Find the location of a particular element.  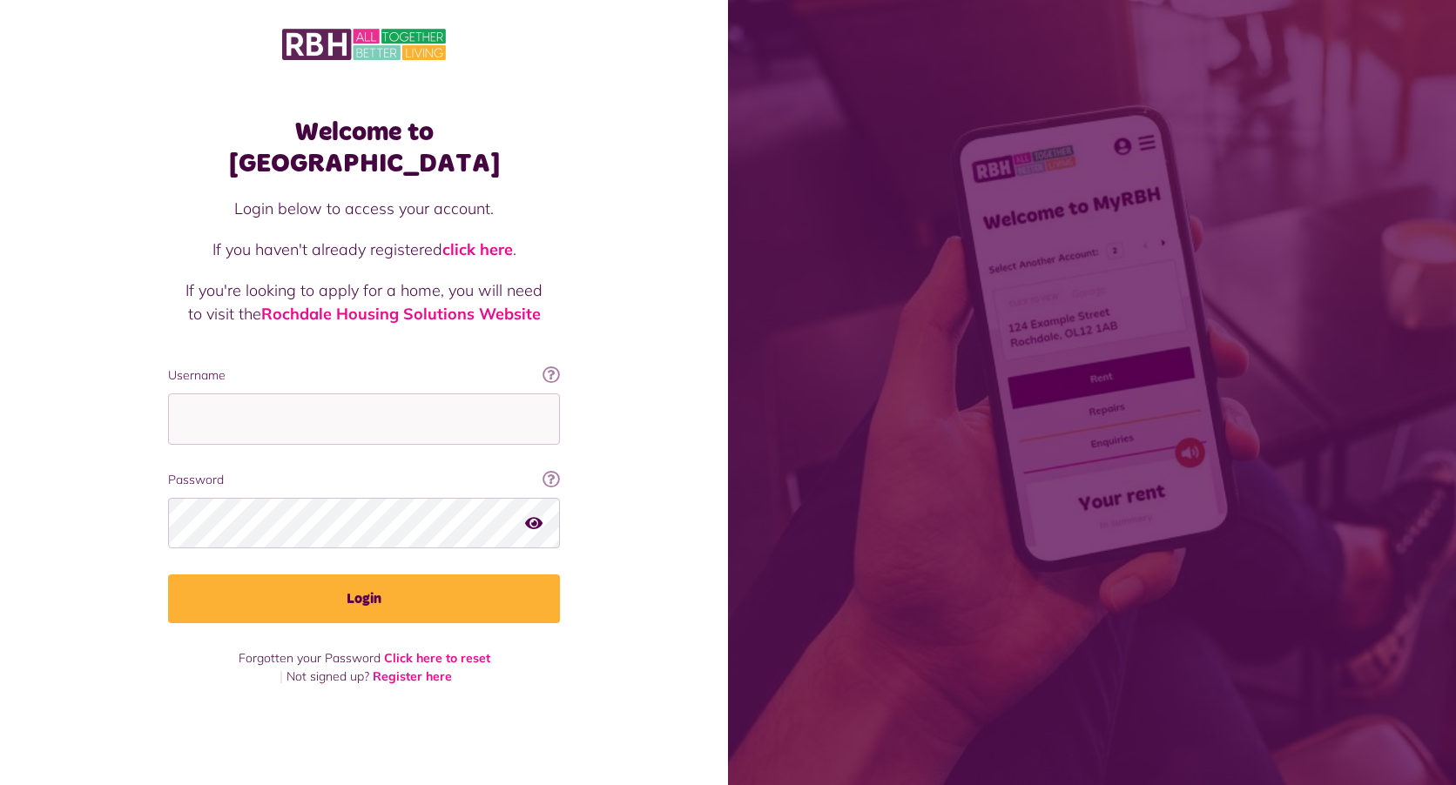

a: Click here to reset is located at coordinates (437, 658).